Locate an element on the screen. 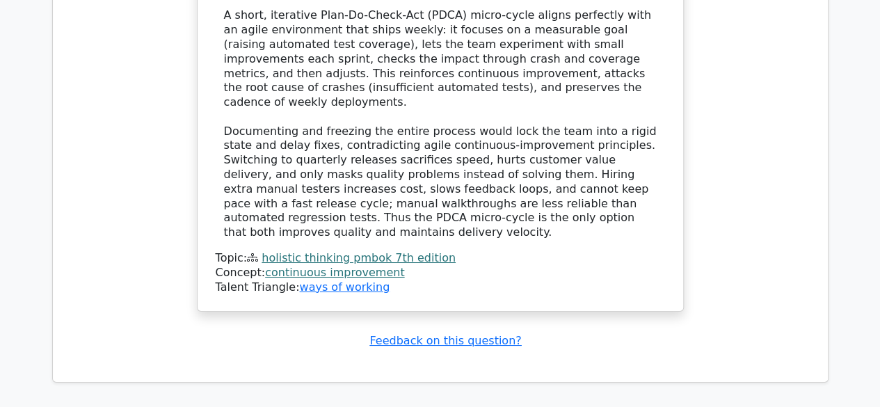 This screenshot has height=407, width=880. a: continuous improvement is located at coordinates (334, 272).